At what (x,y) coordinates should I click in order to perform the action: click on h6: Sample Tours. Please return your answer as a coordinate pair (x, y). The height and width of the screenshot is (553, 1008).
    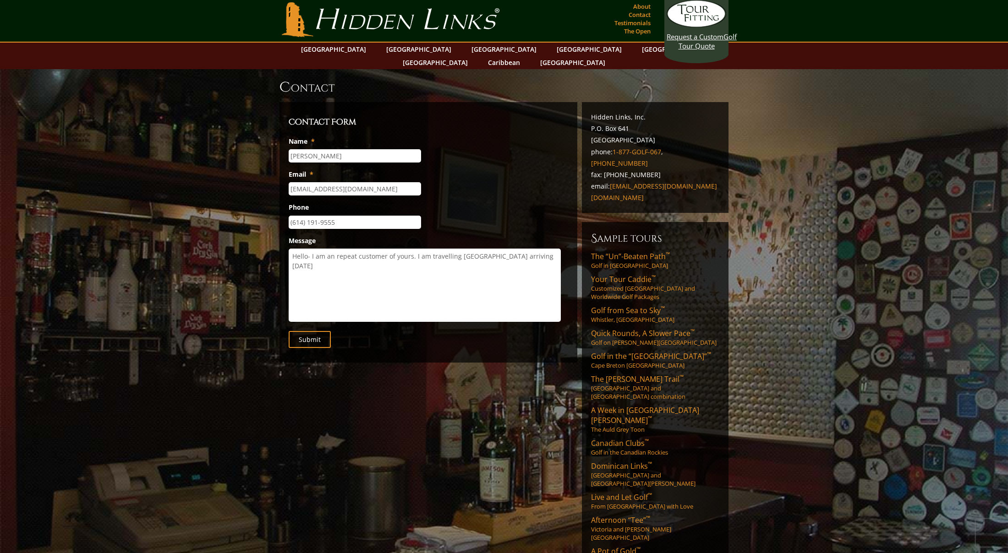
    Looking at the image, I should click on (655, 239).